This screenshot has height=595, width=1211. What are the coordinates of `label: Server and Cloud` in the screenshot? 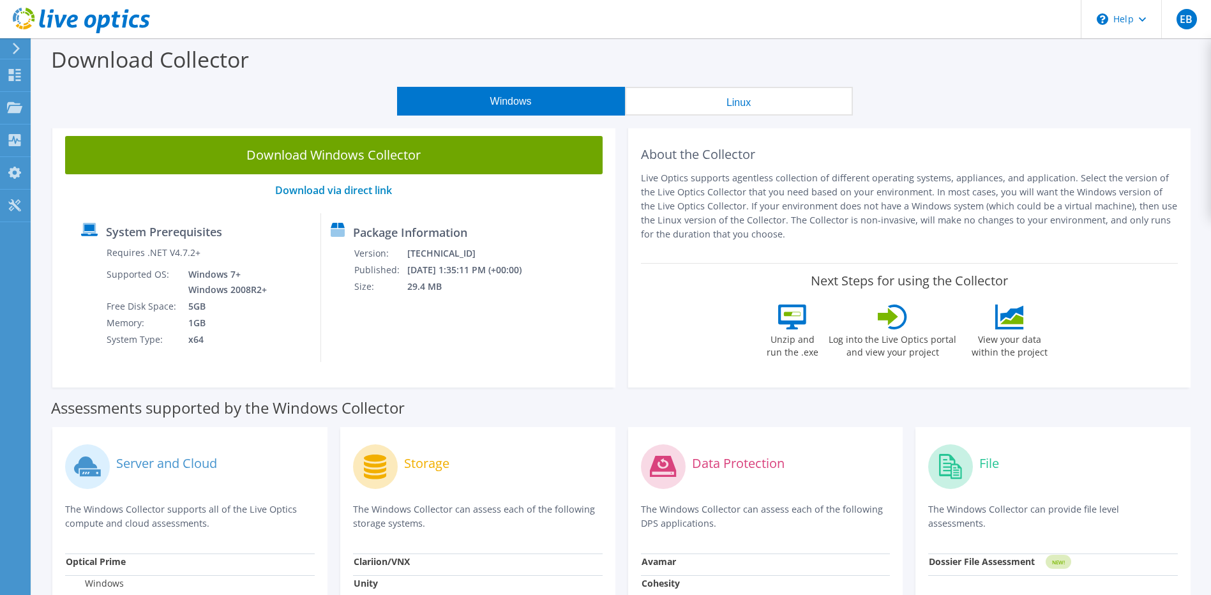 It's located at (167, 463).